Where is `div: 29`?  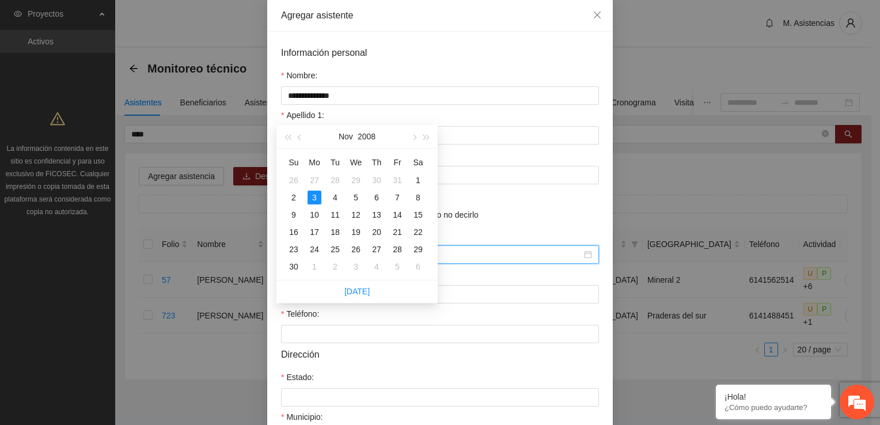 div: 29 is located at coordinates (418, 249).